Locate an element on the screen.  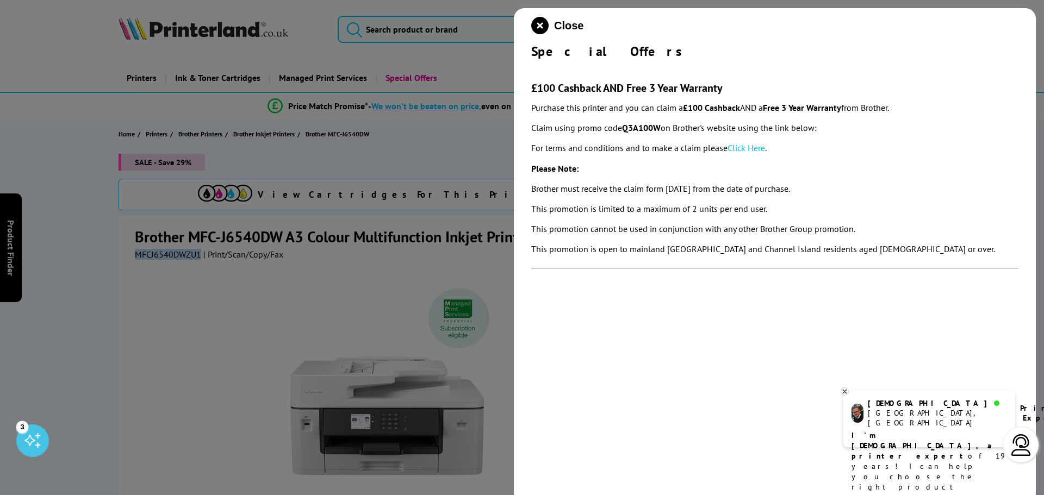
strong: Please Note: is located at coordinates (554, 168).